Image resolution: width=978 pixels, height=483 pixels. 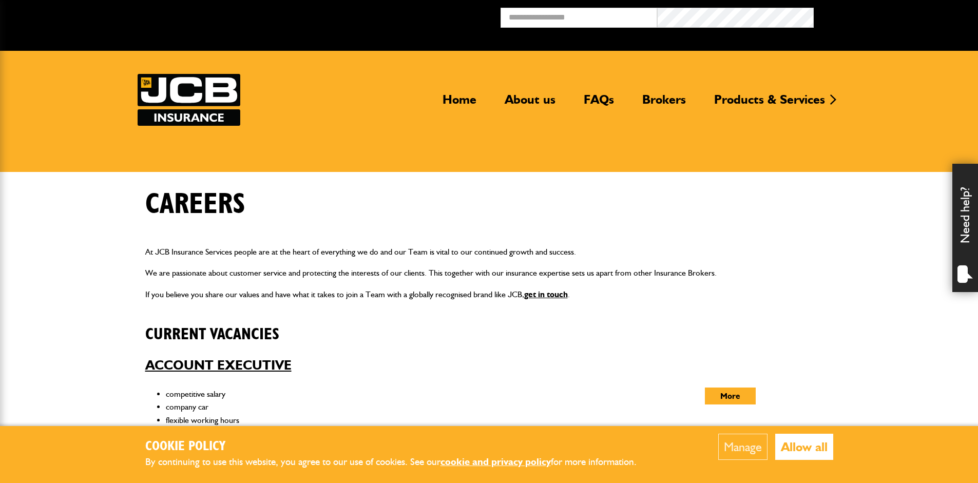 I want to click on h2: Cookie Policy, so click(x=399, y=447).